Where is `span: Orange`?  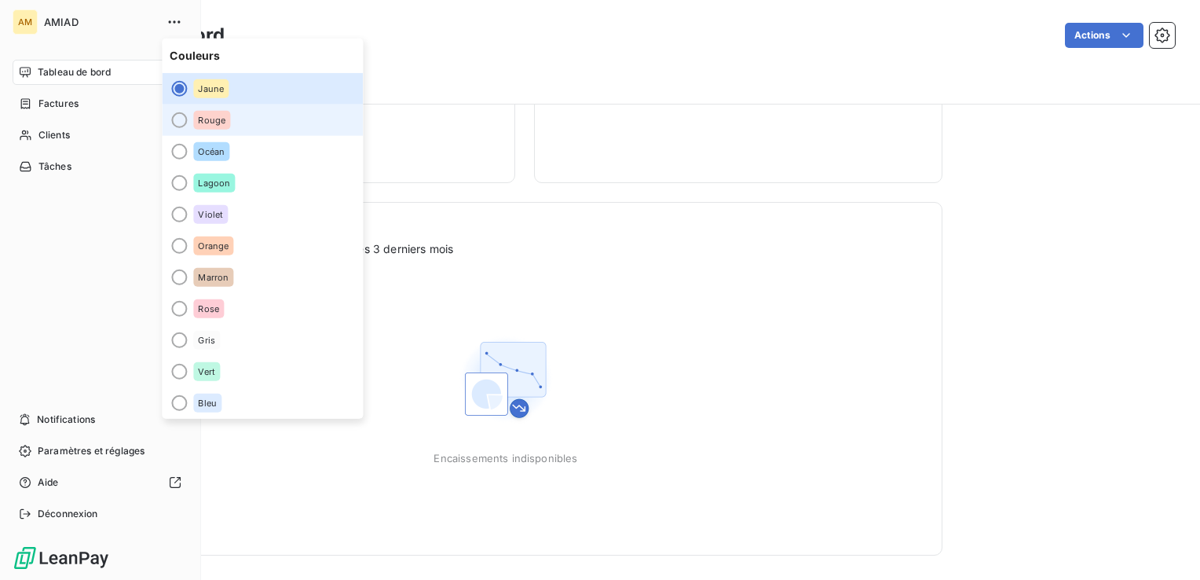
span: Orange is located at coordinates (213, 246).